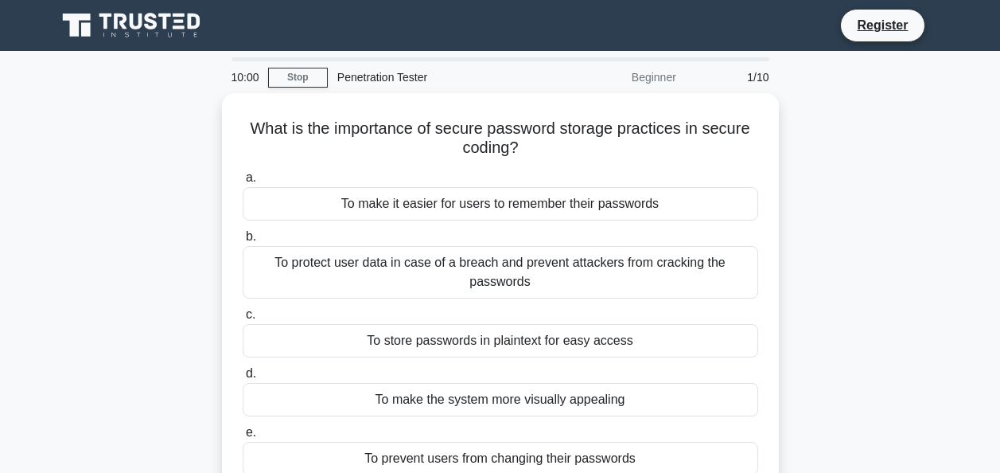 This screenshot has width=1000, height=473. I want to click on div: To protect user data in case of a breach and prevent attackers from cracking the passwords, so click(500, 272).